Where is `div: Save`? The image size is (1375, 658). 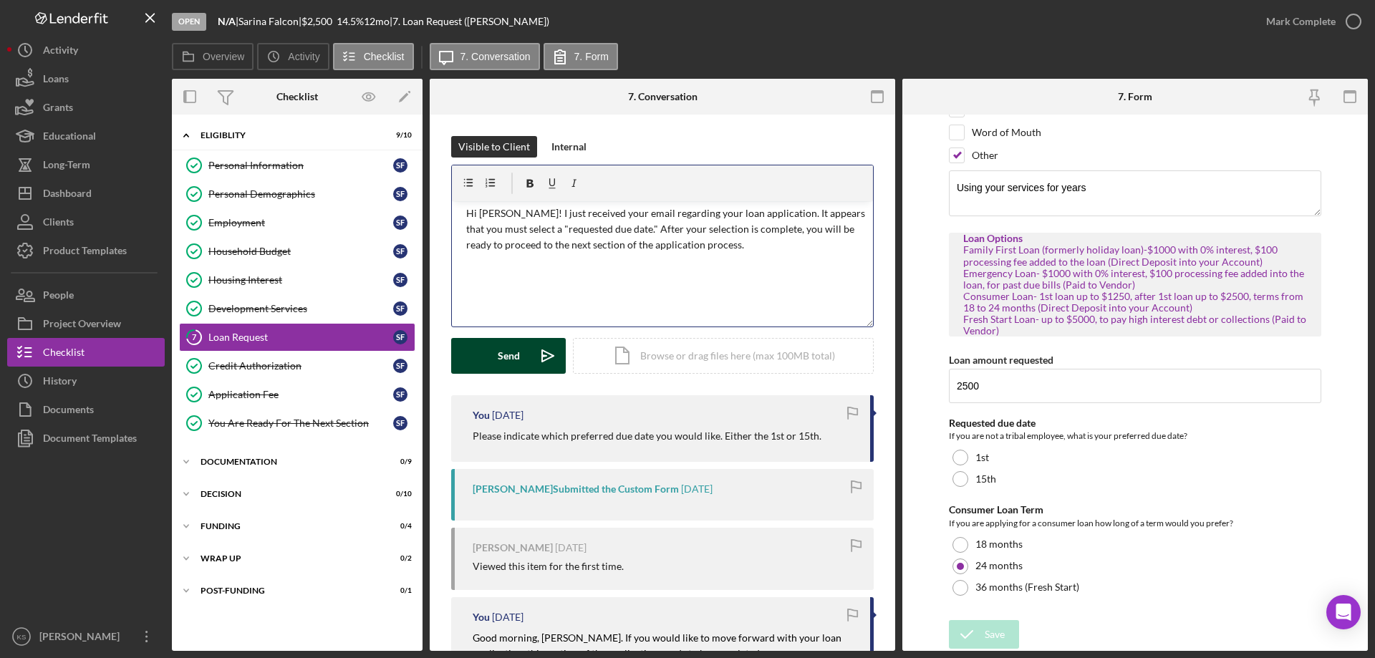 div: Save is located at coordinates (994, 634).